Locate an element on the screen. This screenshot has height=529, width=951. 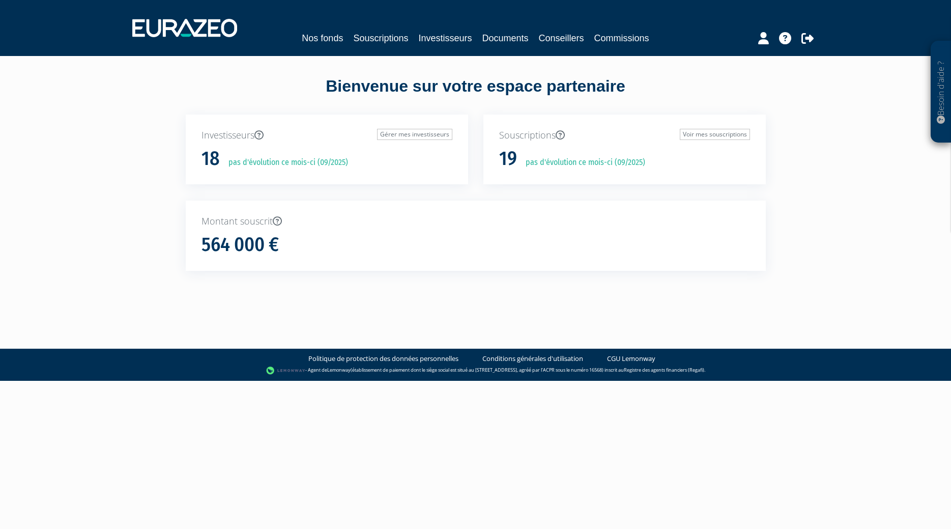
img: 1732889491-logotype_eurazeo_blanc_rvb.png is located at coordinates (185, 28).